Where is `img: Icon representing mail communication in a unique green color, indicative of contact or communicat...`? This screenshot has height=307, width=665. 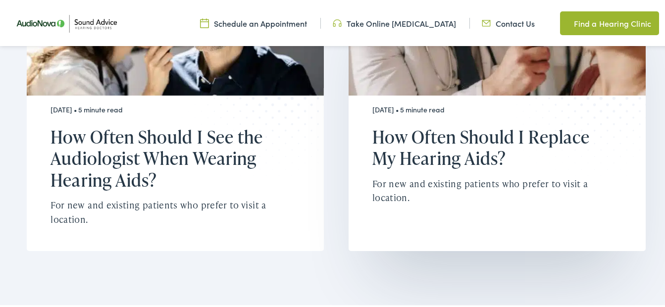 img: Icon representing mail communication in a unique green color, indicative of contact or communicat... is located at coordinates (486, 22).